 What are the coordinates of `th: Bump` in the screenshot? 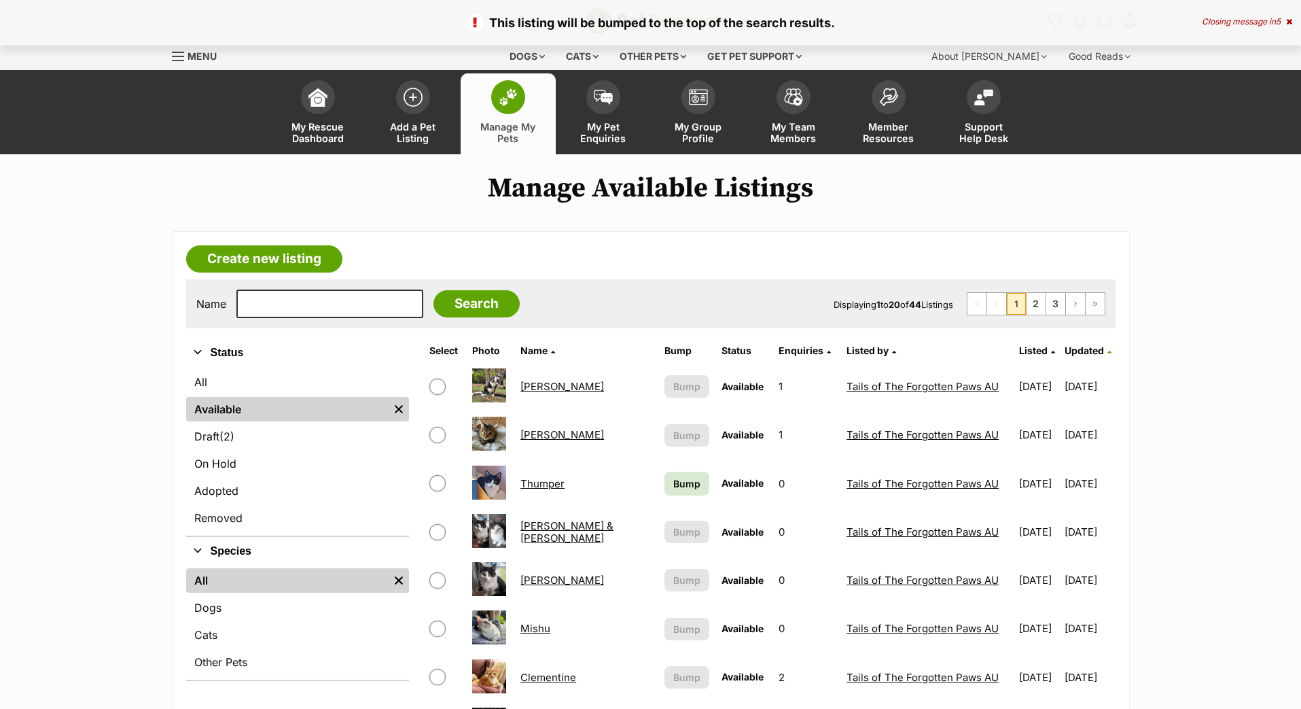 It's located at (687, 351).